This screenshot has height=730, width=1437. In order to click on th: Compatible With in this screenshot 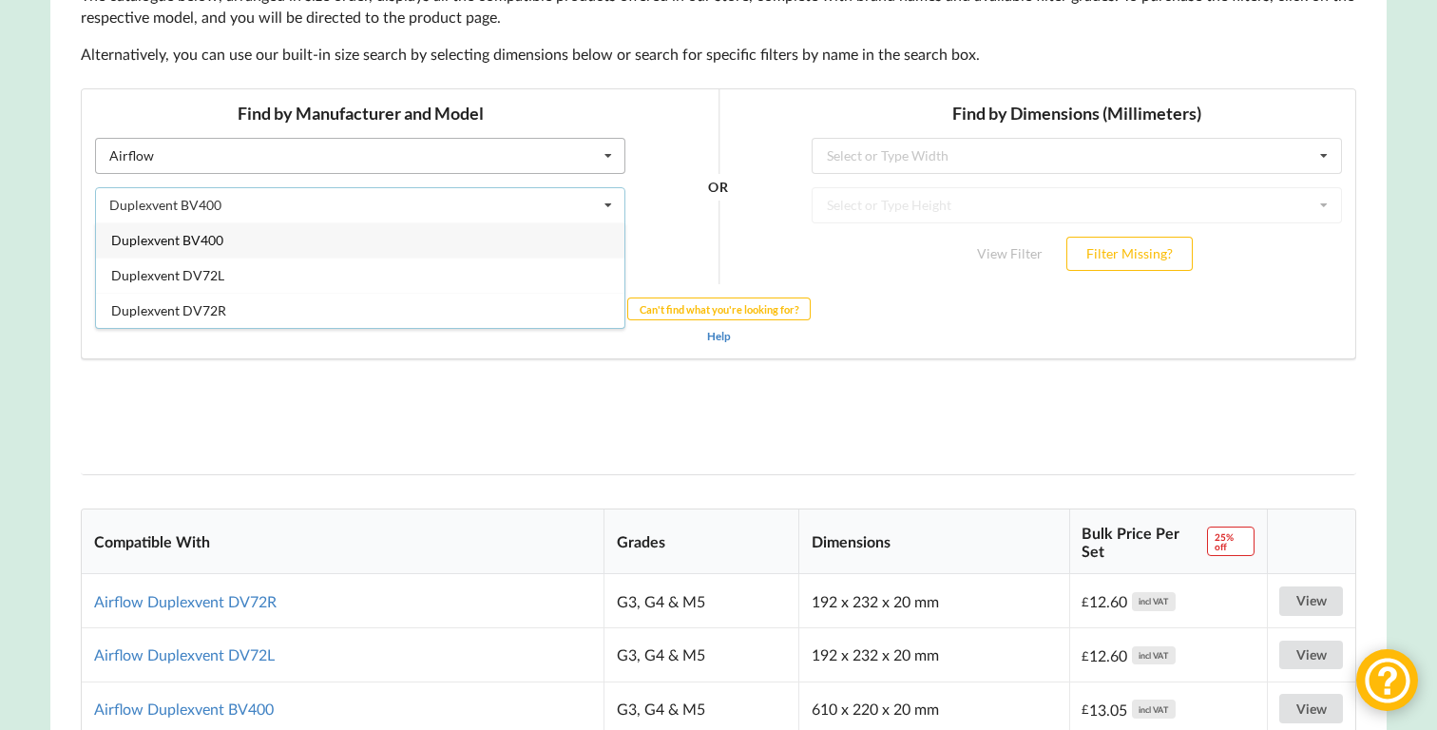, I will do `click(342, 542)`.